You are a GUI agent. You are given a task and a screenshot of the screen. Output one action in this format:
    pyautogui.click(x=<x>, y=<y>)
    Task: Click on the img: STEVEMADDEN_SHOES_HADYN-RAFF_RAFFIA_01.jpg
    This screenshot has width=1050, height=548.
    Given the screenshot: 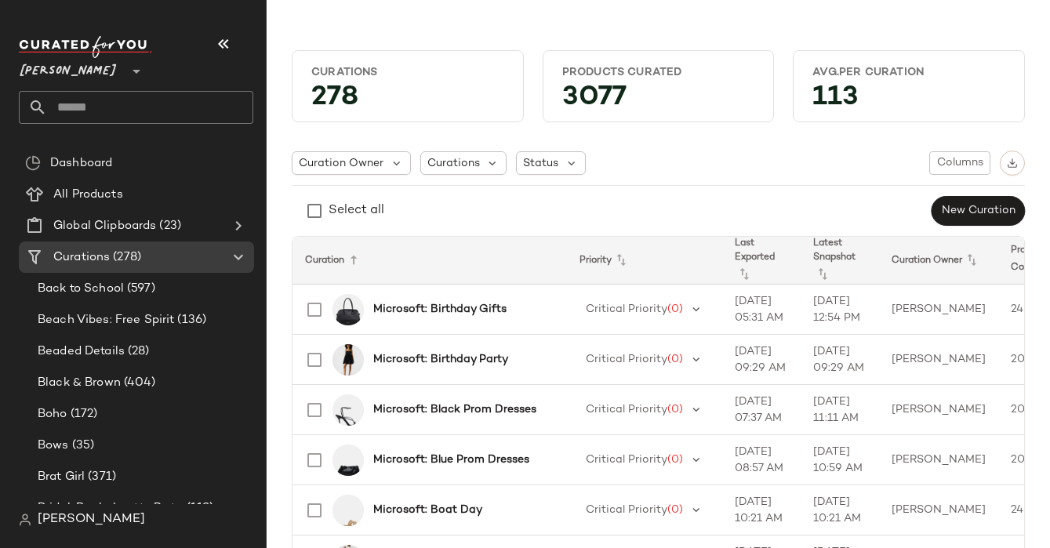 What is the action you would take?
    pyautogui.click(x=348, y=510)
    